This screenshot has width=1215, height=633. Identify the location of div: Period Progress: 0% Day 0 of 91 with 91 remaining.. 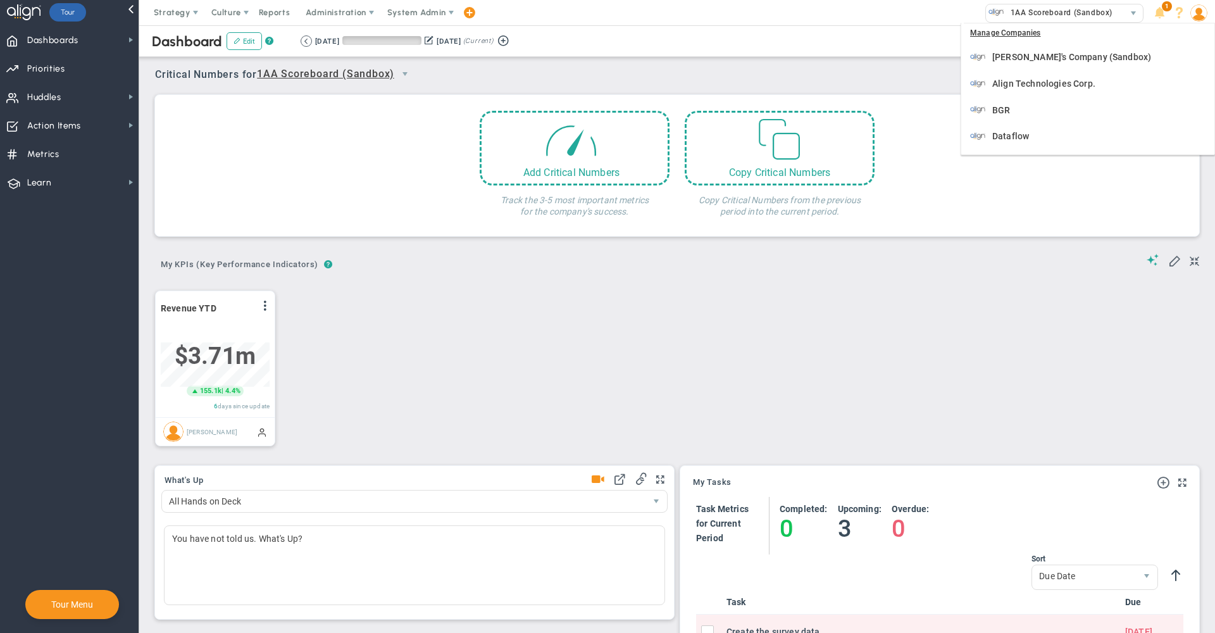
(382, 41).